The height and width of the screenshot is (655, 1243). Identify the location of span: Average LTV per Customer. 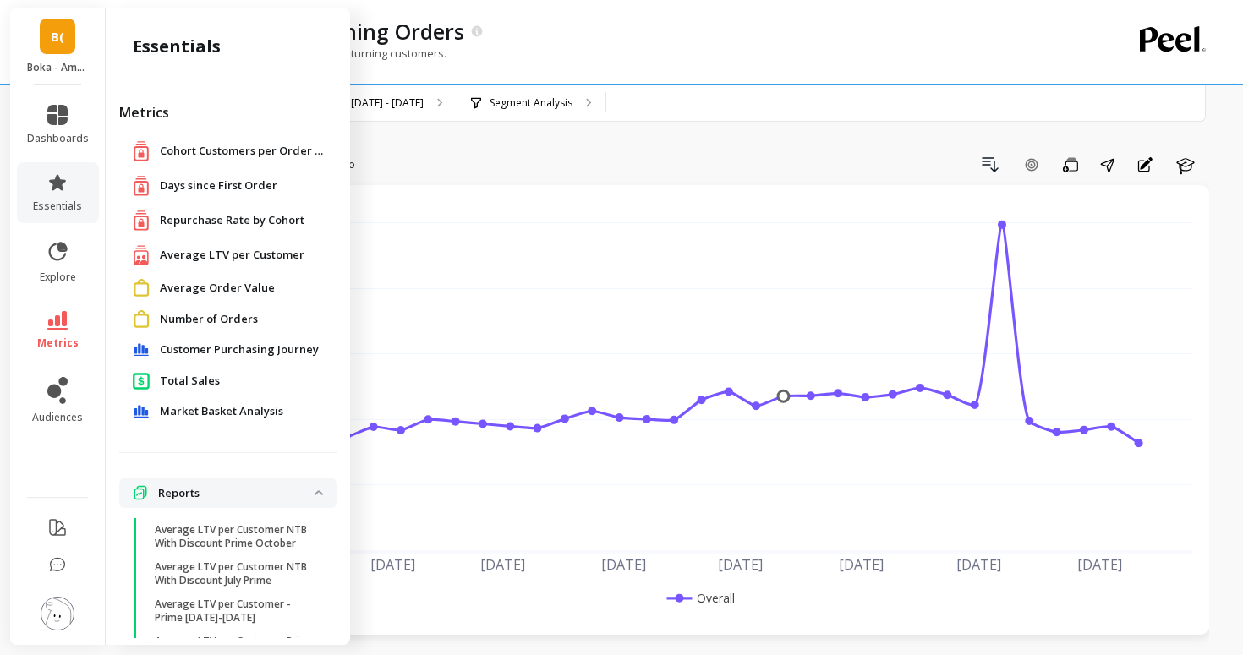
(232, 255).